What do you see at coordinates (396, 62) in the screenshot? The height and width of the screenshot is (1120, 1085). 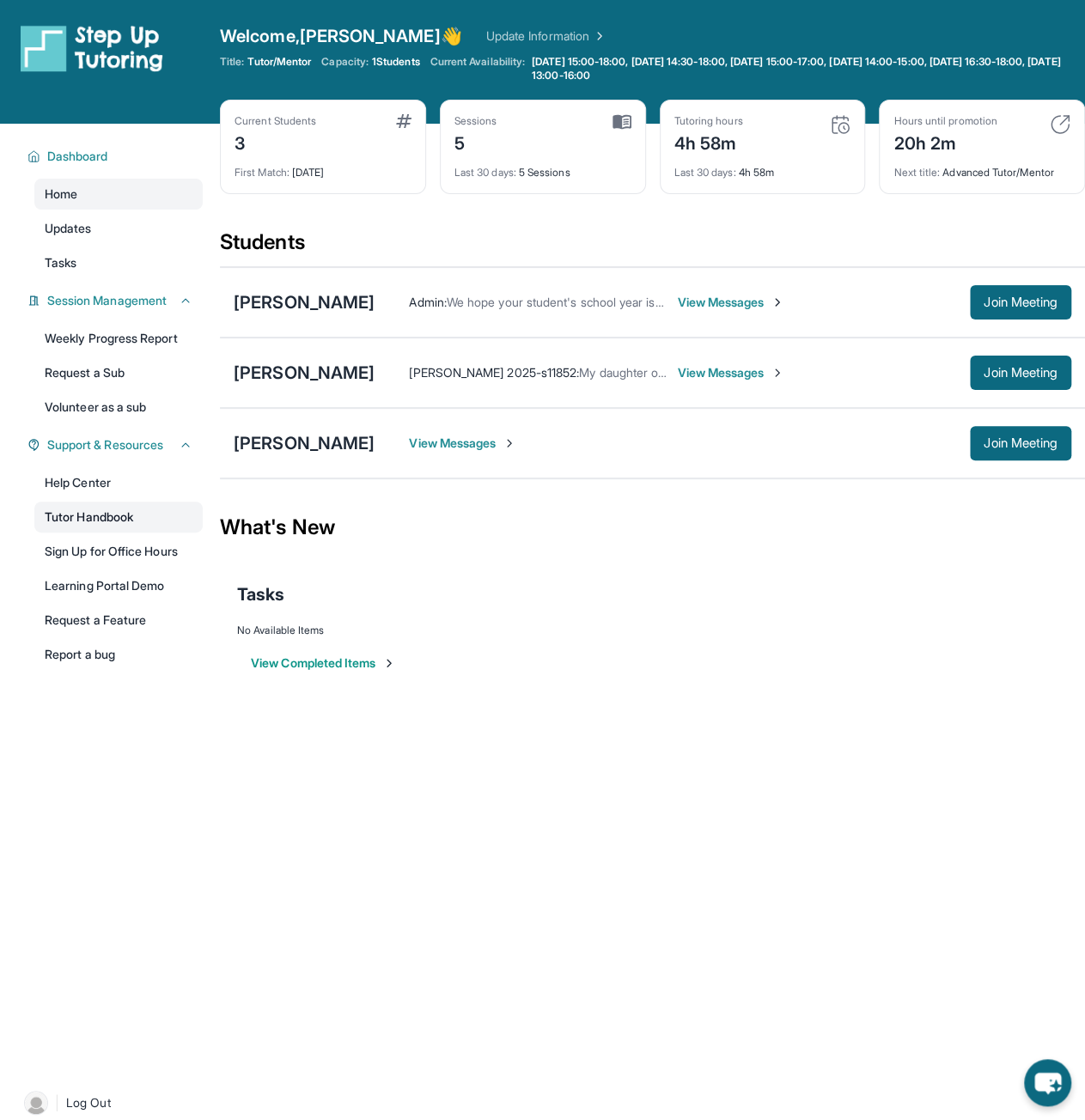 I see `span: 1 Students` at bounding box center [396, 62].